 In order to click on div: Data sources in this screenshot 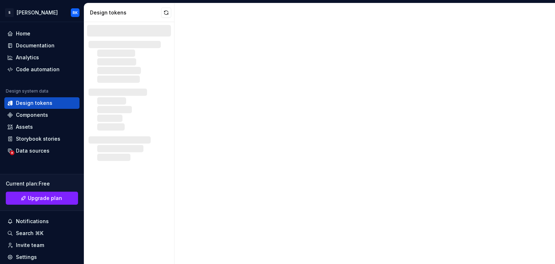, I will do `click(33, 151)`.